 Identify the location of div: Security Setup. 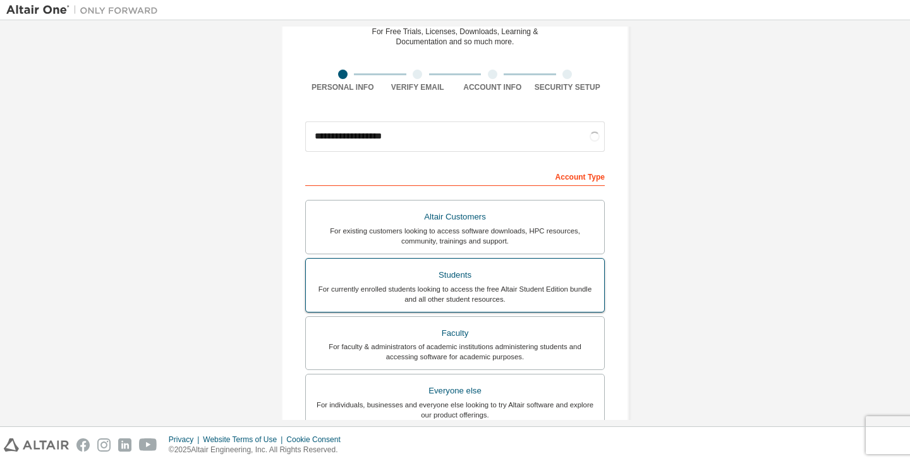
(567, 87).